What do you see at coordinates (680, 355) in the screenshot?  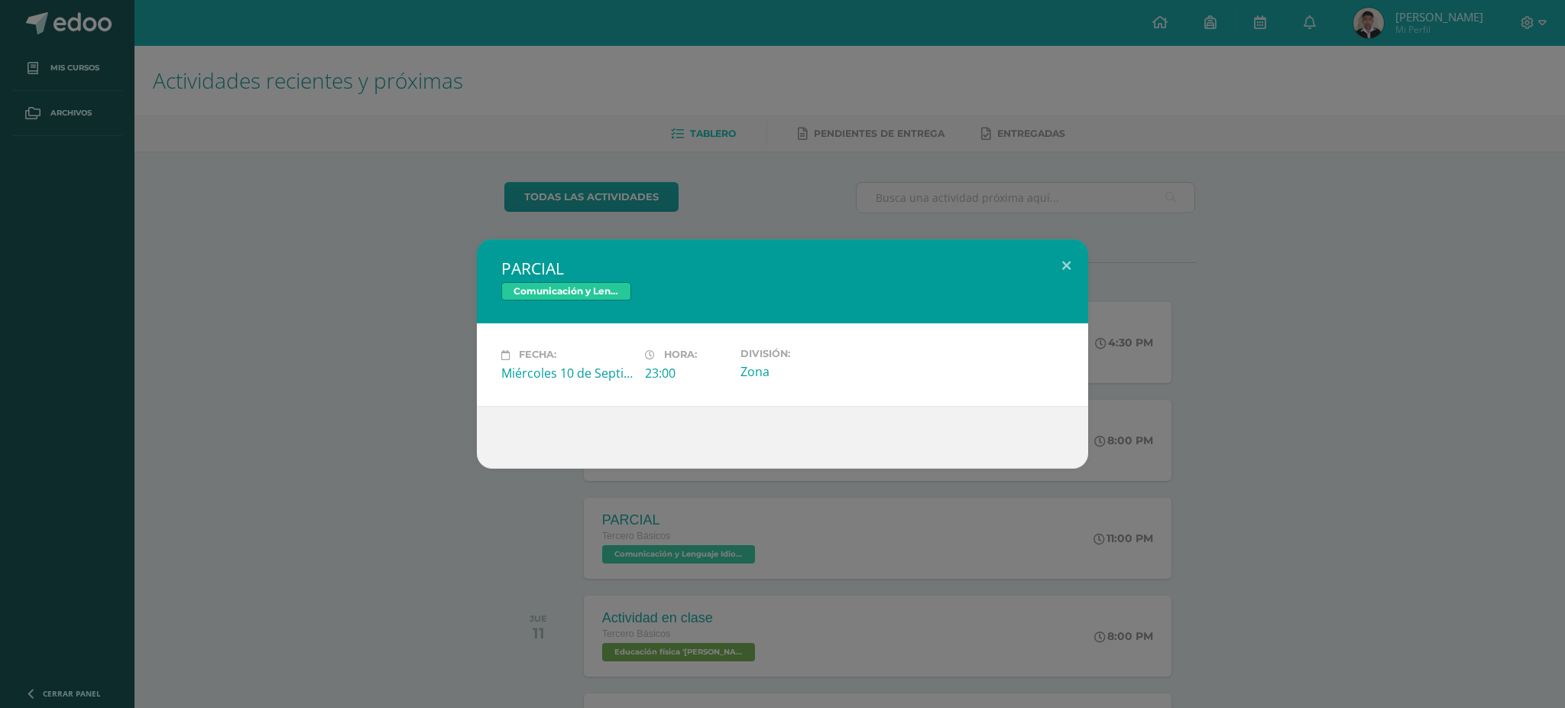 I see `span: Hora:` at bounding box center [680, 355].